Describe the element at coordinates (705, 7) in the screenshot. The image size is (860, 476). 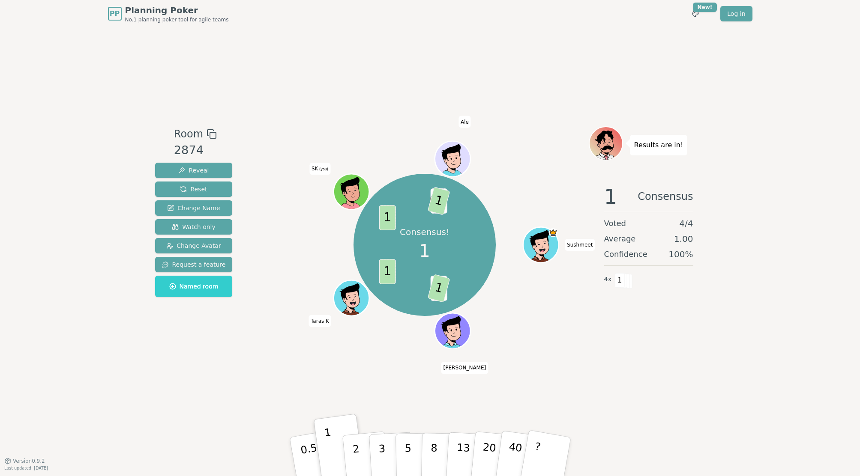
I see `div: New!` at that location.